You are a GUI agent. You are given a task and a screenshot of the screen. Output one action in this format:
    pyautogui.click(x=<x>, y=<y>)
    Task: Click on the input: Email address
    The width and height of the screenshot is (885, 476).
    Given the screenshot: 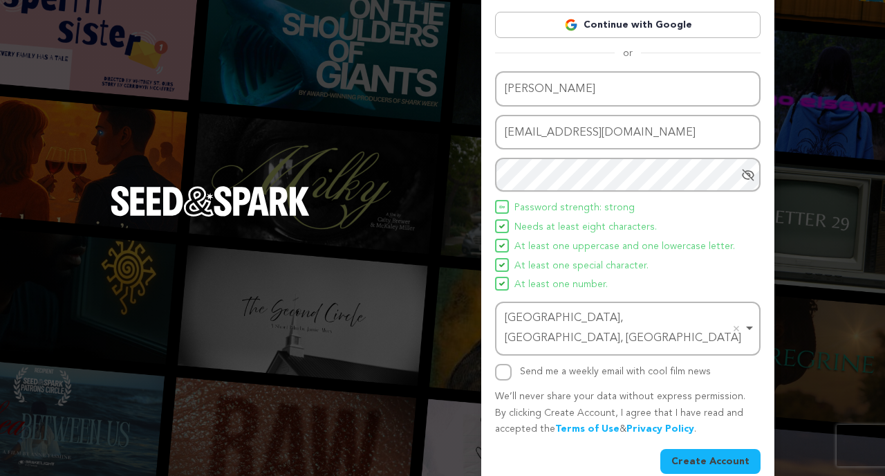 What is the action you would take?
    pyautogui.click(x=628, y=132)
    